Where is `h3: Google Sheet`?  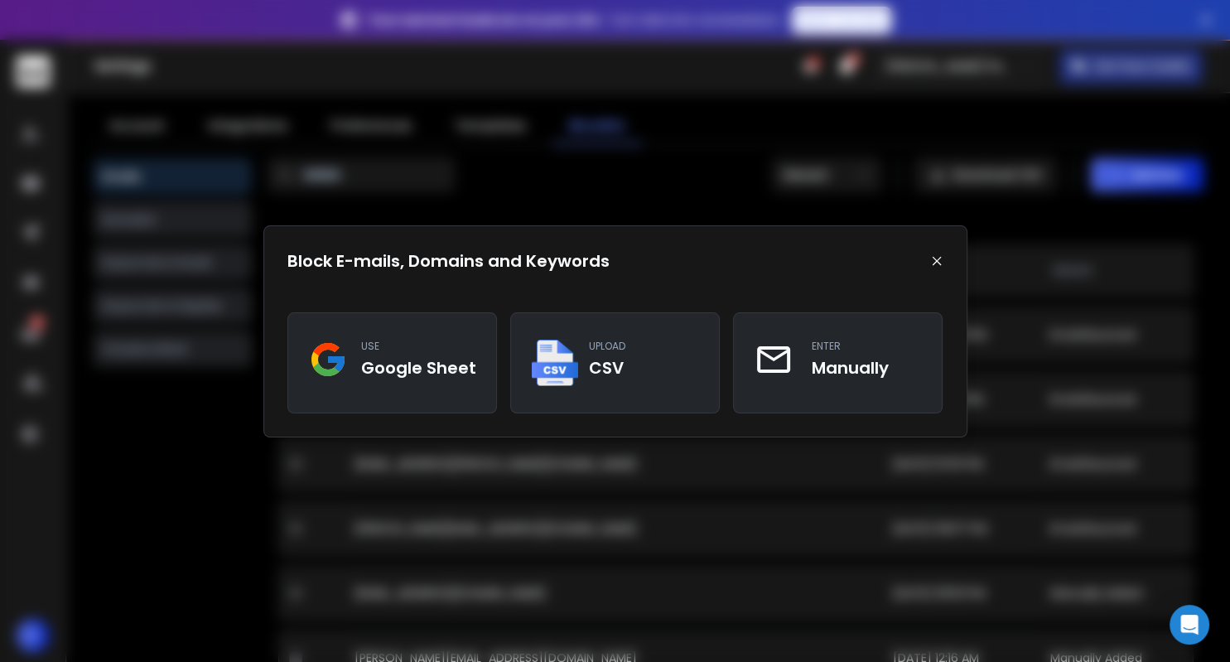 h3: Google Sheet is located at coordinates (418, 368).